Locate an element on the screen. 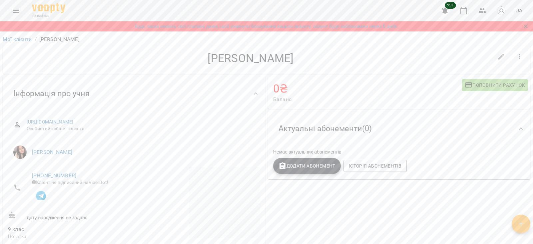 The width and height of the screenshot is (533, 244). button: Клієнт підписаний на VooptyBot is located at coordinates (41, 195).